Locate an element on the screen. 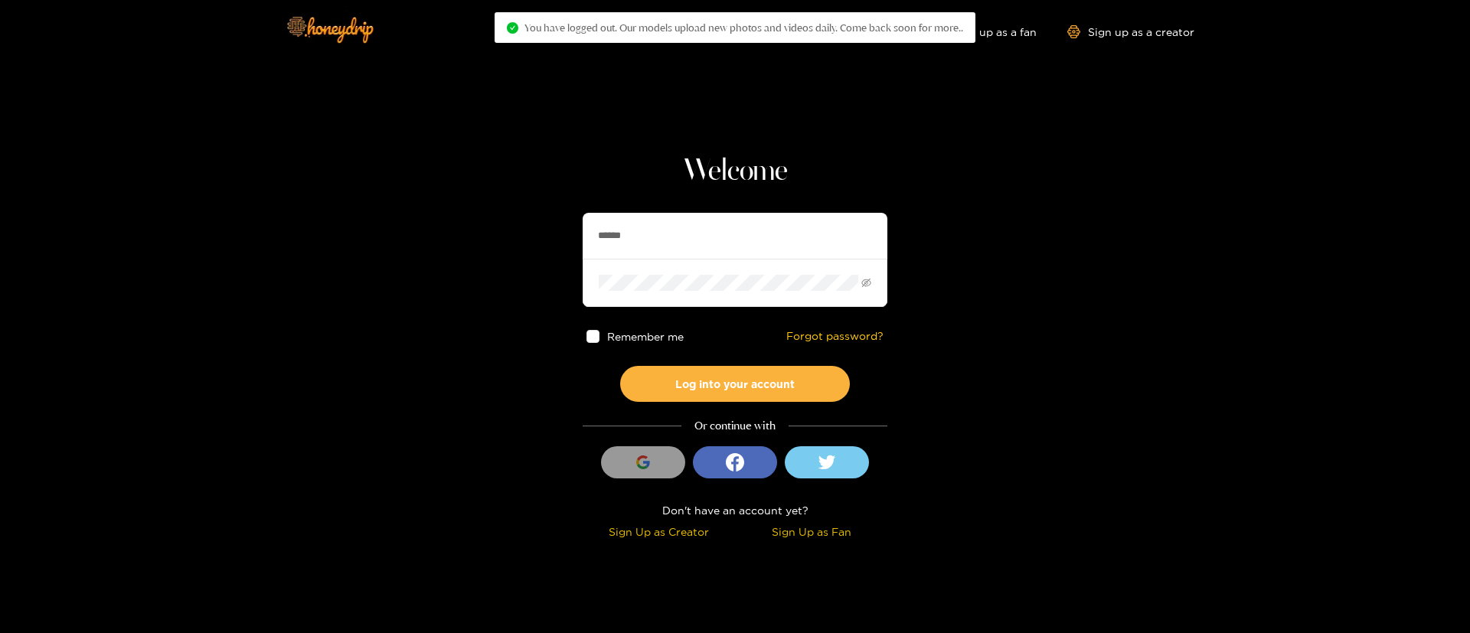 This screenshot has width=1470, height=633. span: You have logged out. Our models upload new photos and videos daily. Come back soon for more.. is located at coordinates (743, 28).